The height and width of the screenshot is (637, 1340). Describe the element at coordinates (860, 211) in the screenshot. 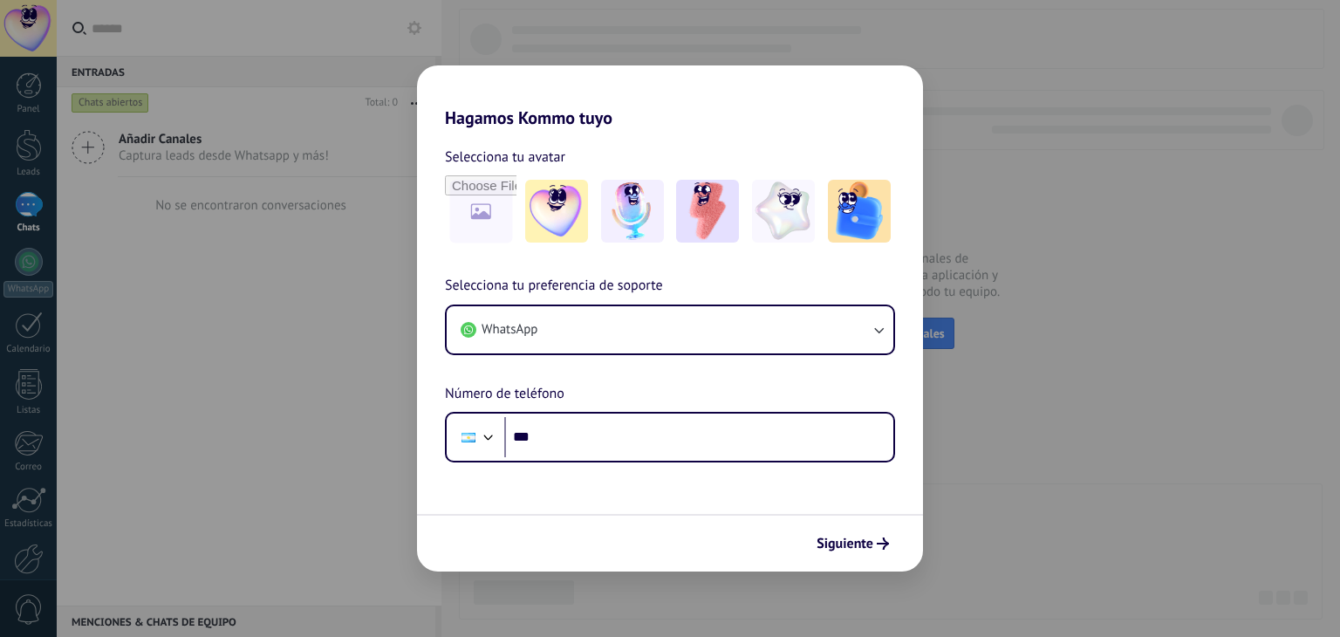

I see `img: -5.jpeg` at that location.